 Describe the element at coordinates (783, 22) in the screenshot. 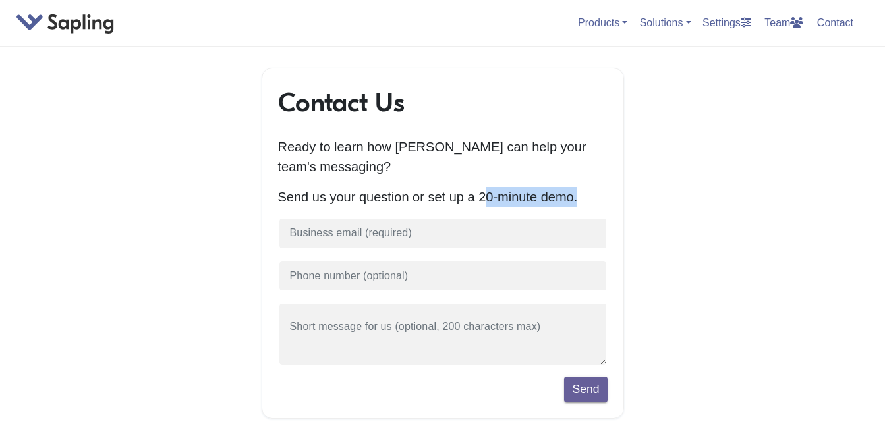

I see `a: Team` at that location.